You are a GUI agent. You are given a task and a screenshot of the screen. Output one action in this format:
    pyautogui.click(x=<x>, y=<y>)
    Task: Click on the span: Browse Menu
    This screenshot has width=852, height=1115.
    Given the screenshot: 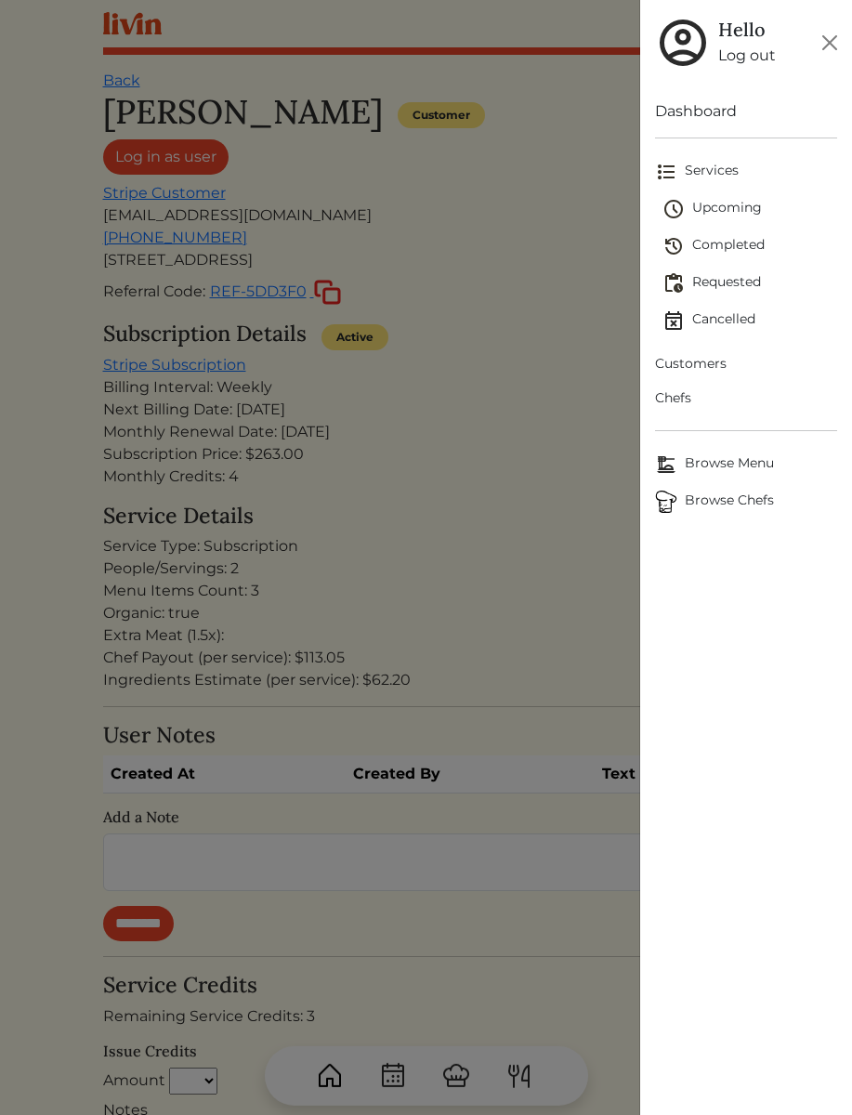 What is the action you would take?
    pyautogui.click(x=746, y=464)
    